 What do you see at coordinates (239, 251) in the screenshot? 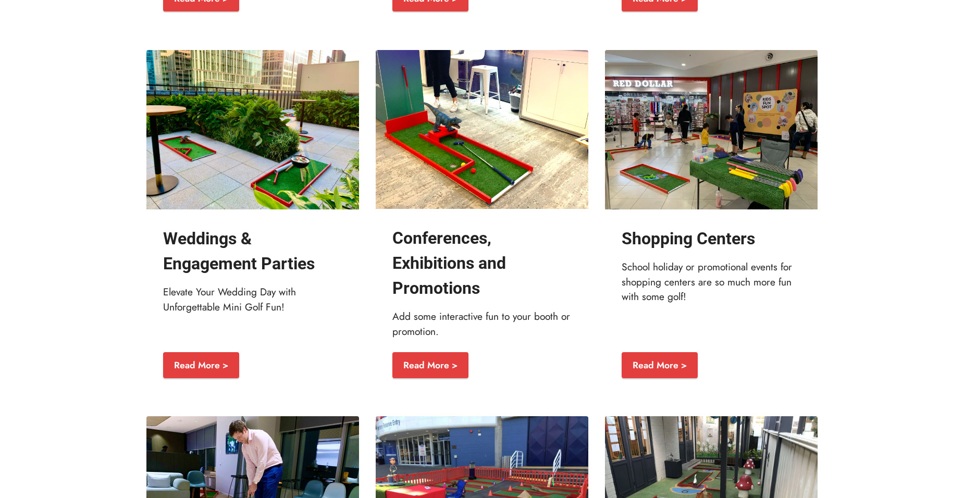
I see `strong: Weddings & Engagement Parties` at bounding box center [239, 251].